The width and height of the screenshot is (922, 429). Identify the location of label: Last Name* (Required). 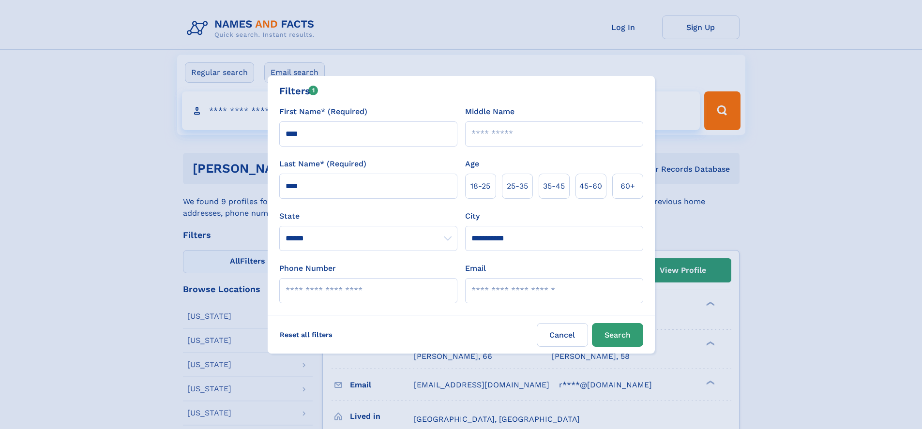
(323, 164).